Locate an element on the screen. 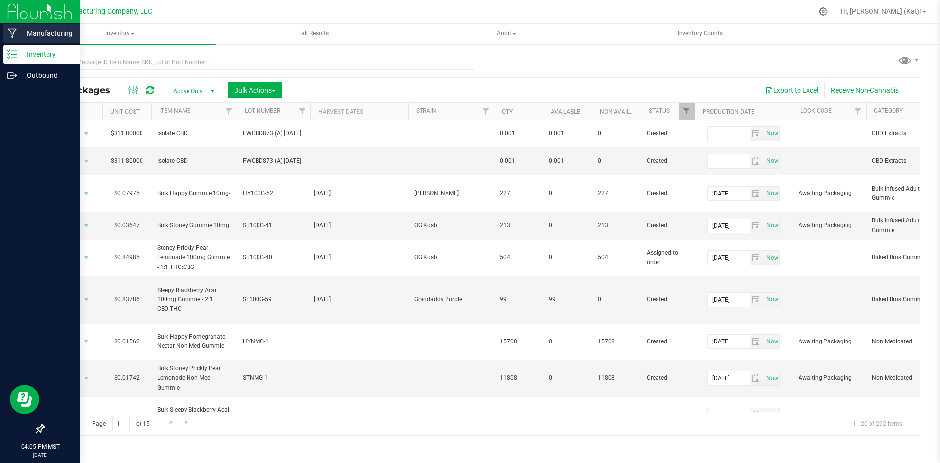  a: Inventory is located at coordinates (119, 34).